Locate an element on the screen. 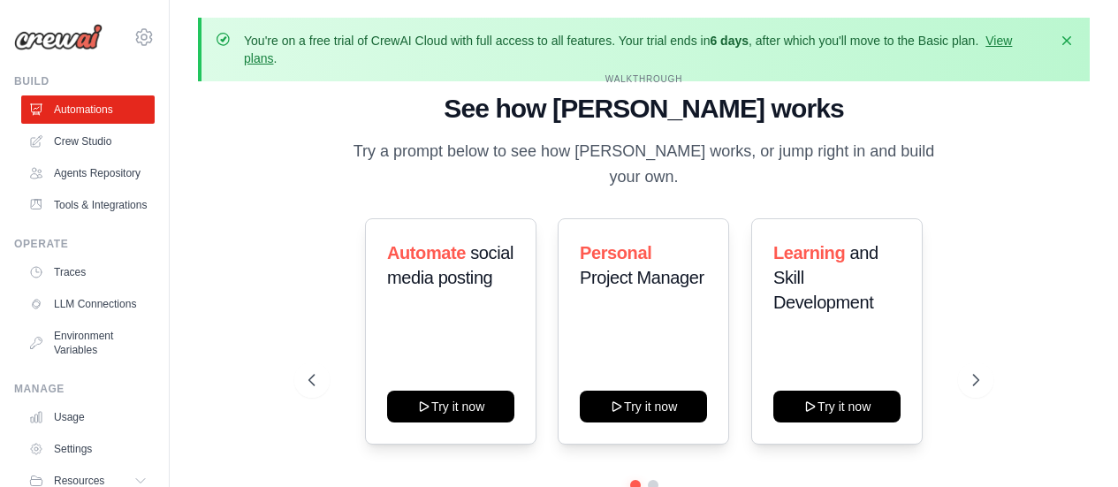 This screenshot has height=487, width=1118. a: Agents Repository is located at coordinates (87, 173).